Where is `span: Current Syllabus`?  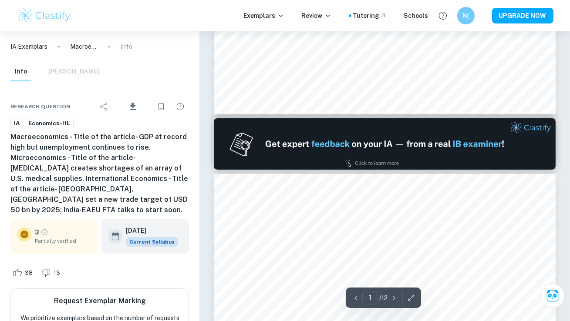 span: Current Syllabus is located at coordinates (152, 242).